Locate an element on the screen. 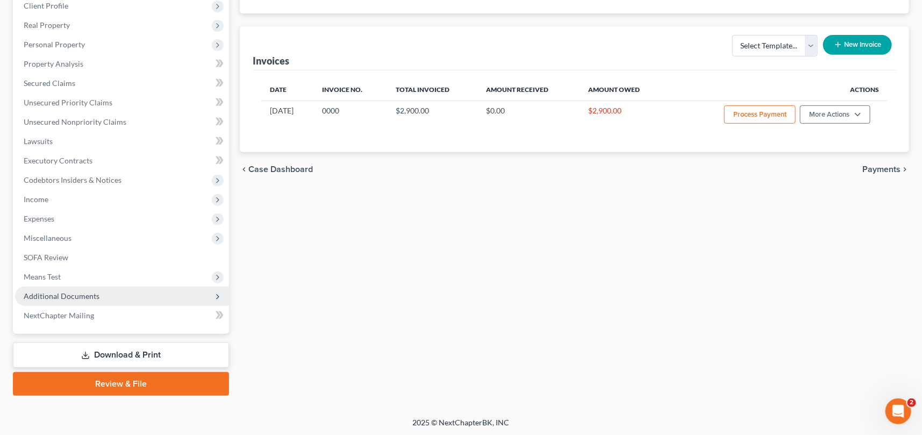 This screenshot has width=922, height=435. a: Lawsuits is located at coordinates (122, 141).